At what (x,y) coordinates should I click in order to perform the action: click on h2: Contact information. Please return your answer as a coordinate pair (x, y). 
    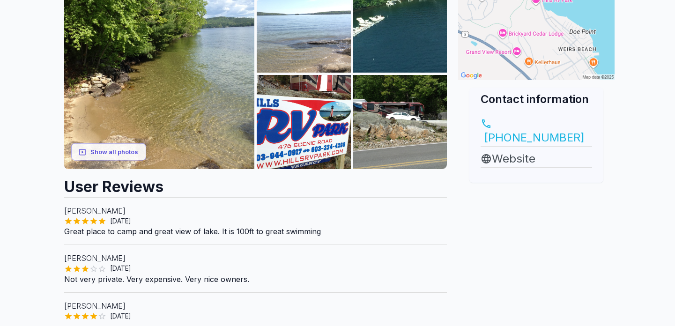
    Looking at the image, I should click on (537, 99).